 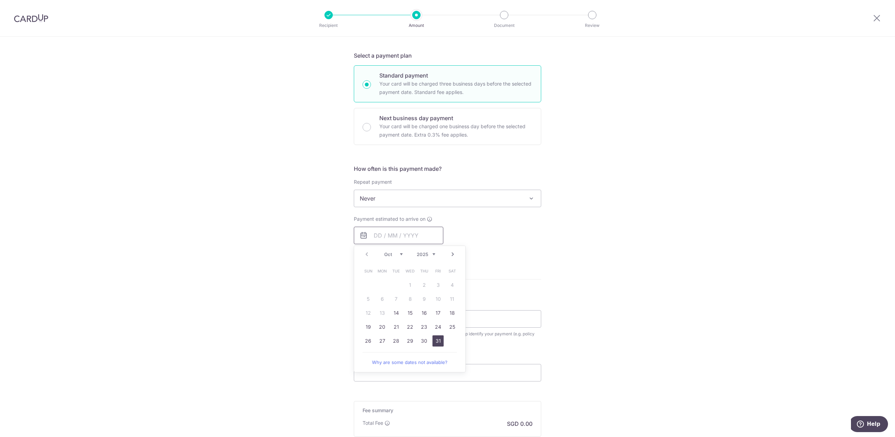 What do you see at coordinates (519, 424) in the screenshot?
I see `p: SGD 0.00` at bounding box center [519, 424].